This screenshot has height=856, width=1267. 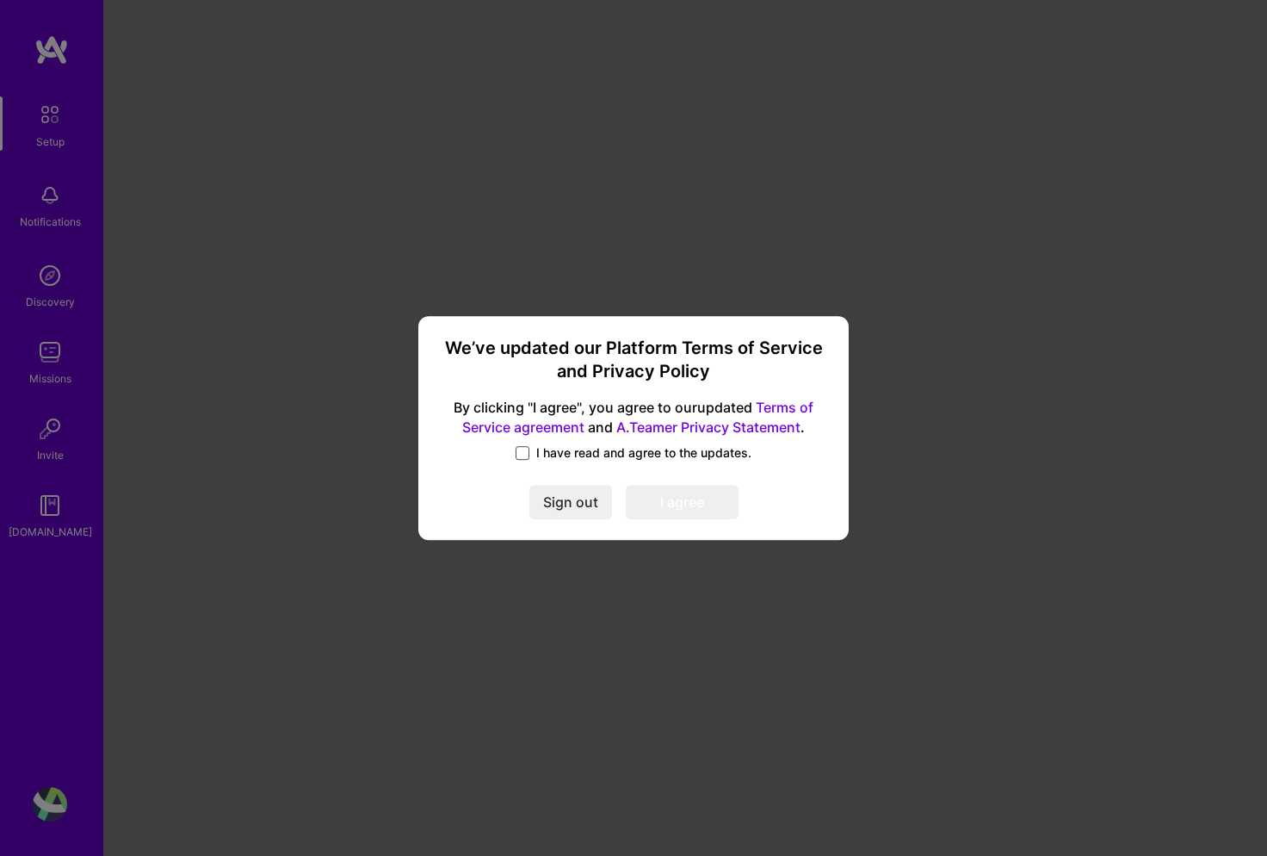 I want to click on span: I have read and agree to the updates., so click(x=644, y=453).